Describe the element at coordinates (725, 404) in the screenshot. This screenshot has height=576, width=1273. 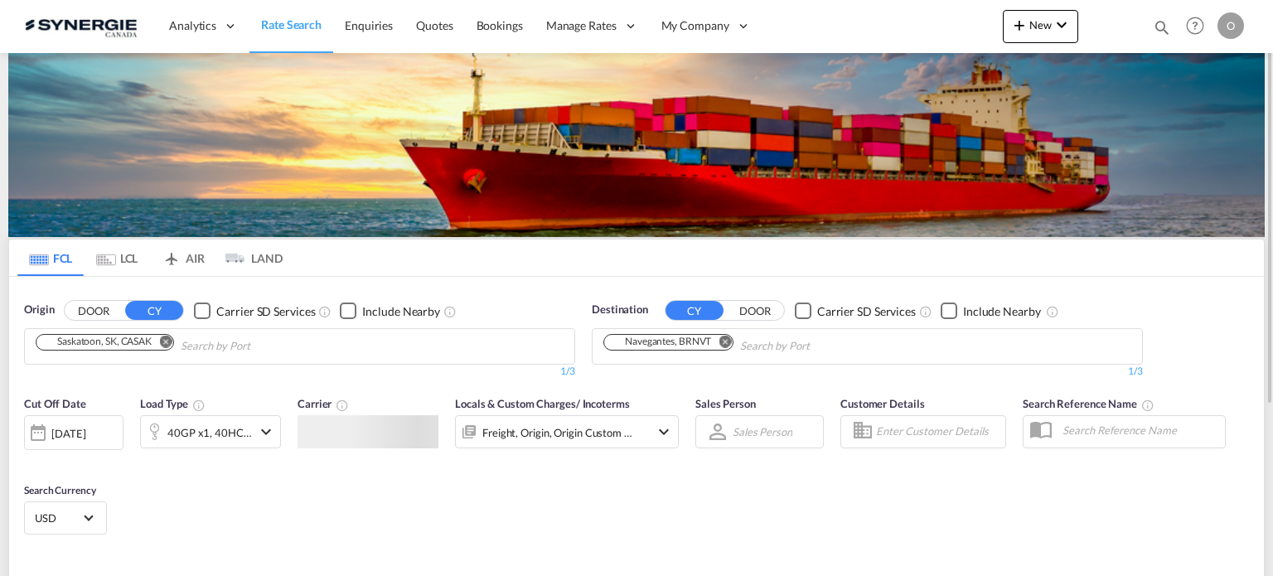
I see `span: Sales Person` at that location.